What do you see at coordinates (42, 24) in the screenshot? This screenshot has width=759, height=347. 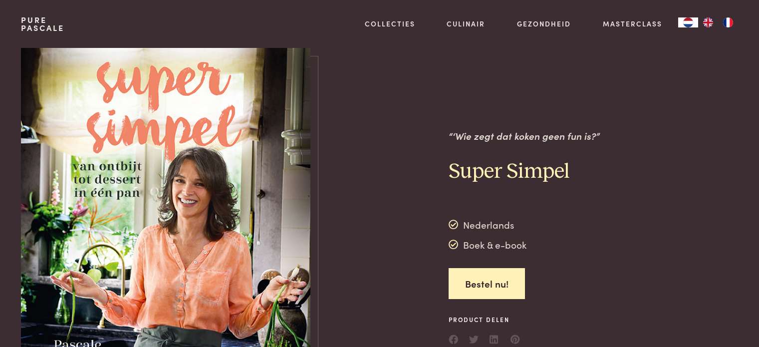 I see `a: PurePascale` at bounding box center [42, 24].